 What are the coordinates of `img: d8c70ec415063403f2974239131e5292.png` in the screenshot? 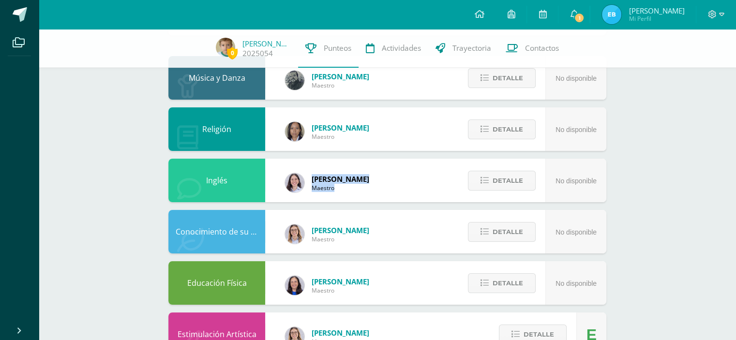 It's located at (225, 47).